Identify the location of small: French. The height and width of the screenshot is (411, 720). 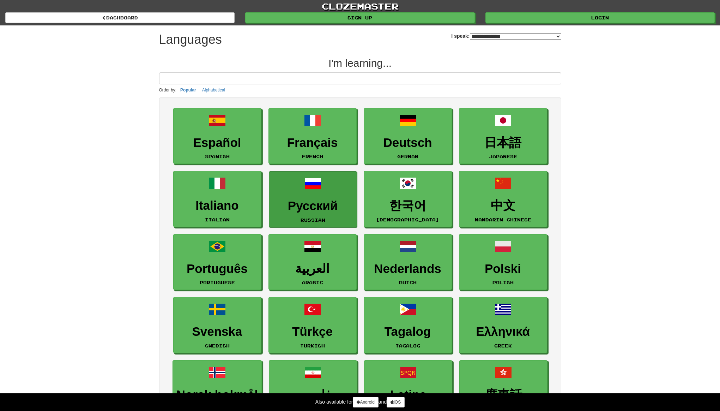
(313, 156).